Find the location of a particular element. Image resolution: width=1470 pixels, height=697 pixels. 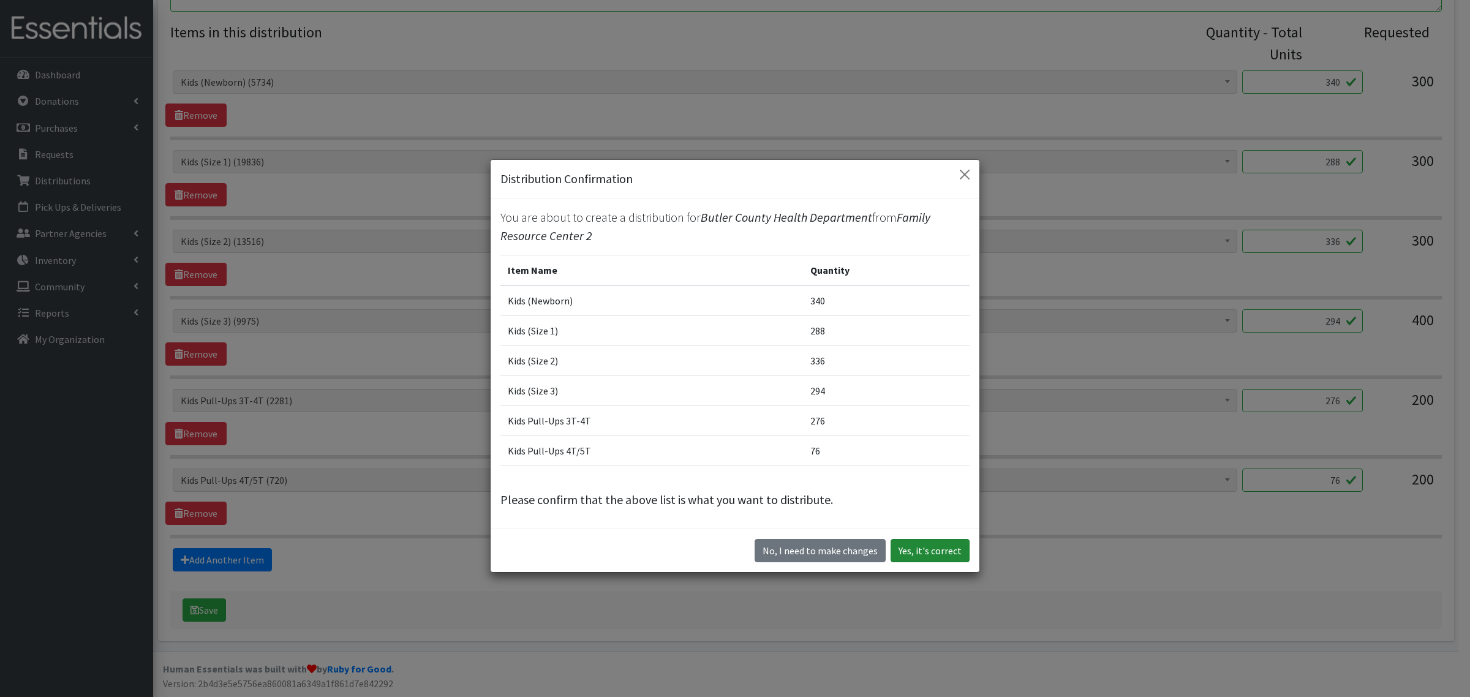

td: 276 is located at coordinates (886, 420).